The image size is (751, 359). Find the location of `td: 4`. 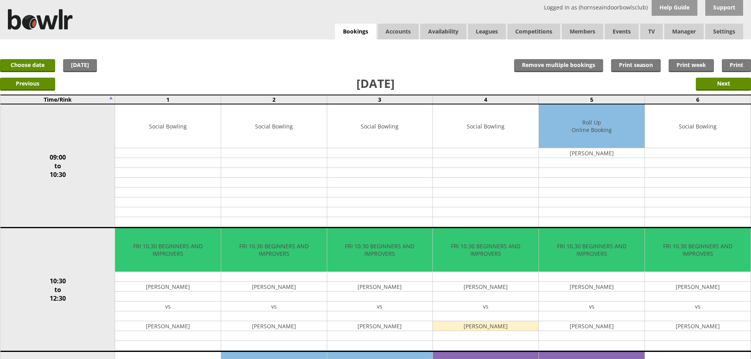

td: 4 is located at coordinates (486, 99).